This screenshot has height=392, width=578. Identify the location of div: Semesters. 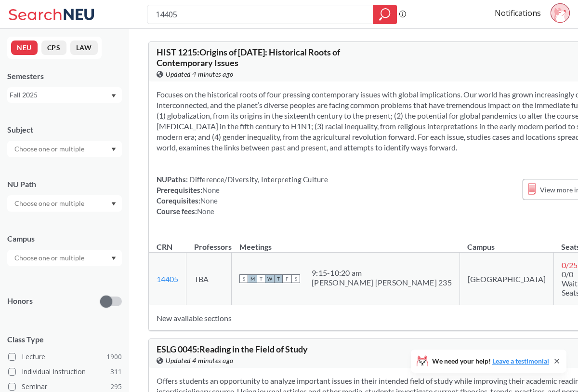
(65, 76).